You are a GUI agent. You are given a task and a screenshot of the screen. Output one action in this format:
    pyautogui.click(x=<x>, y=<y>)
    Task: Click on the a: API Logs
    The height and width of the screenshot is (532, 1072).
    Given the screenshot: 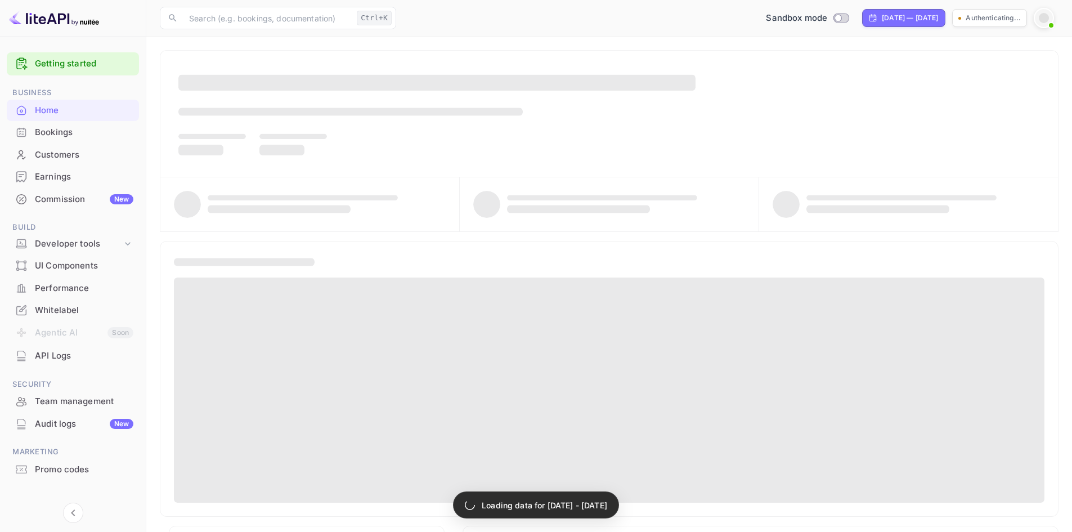 What is the action you would take?
    pyautogui.click(x=73, y=355)
    